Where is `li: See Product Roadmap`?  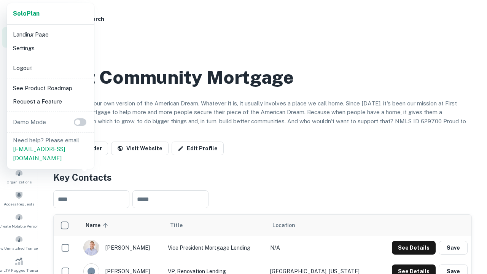 li: See Product Roadmap is located at coordinates (51, 88).